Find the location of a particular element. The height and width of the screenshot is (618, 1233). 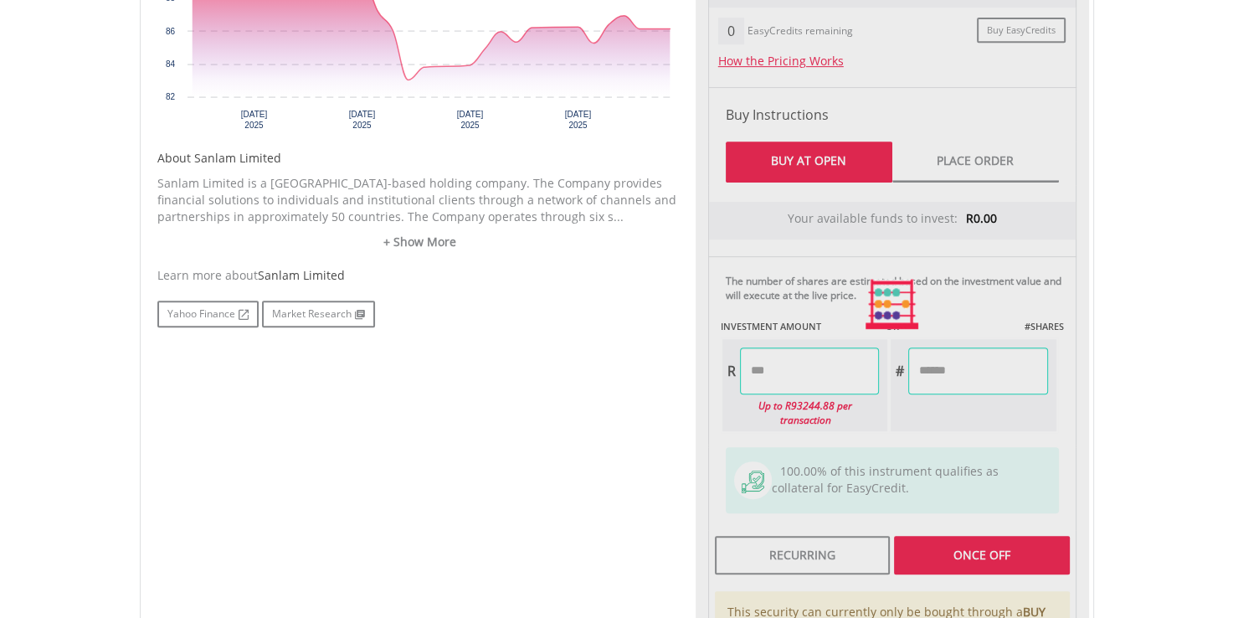

span: Sanlam Limited is located at coordinates (301, 275).